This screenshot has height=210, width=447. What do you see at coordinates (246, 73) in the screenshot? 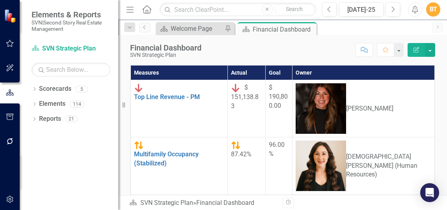
I see `div: Actual` at bounding box center [246, 73].